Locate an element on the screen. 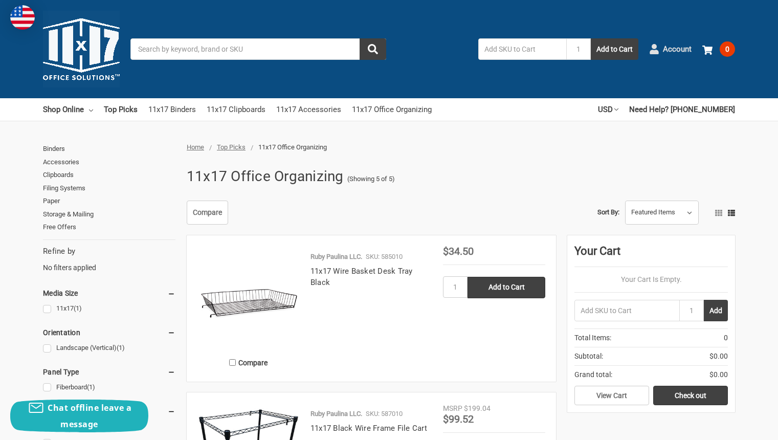 The image size is (778, 440). input: Add to Cart is located at coordinates (506, 287).